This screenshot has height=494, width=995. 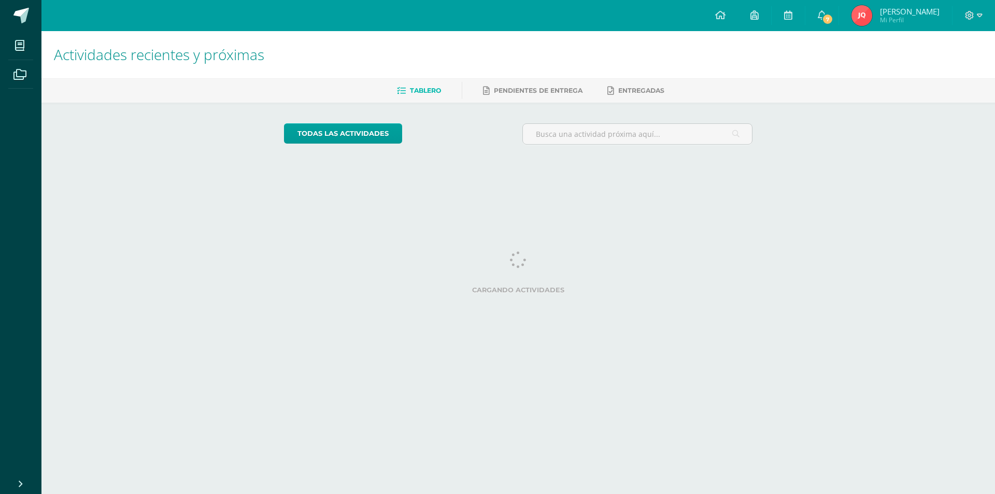 I want to click on input: Busca una actividad próxima aquí..., so click(x=638, y=134).